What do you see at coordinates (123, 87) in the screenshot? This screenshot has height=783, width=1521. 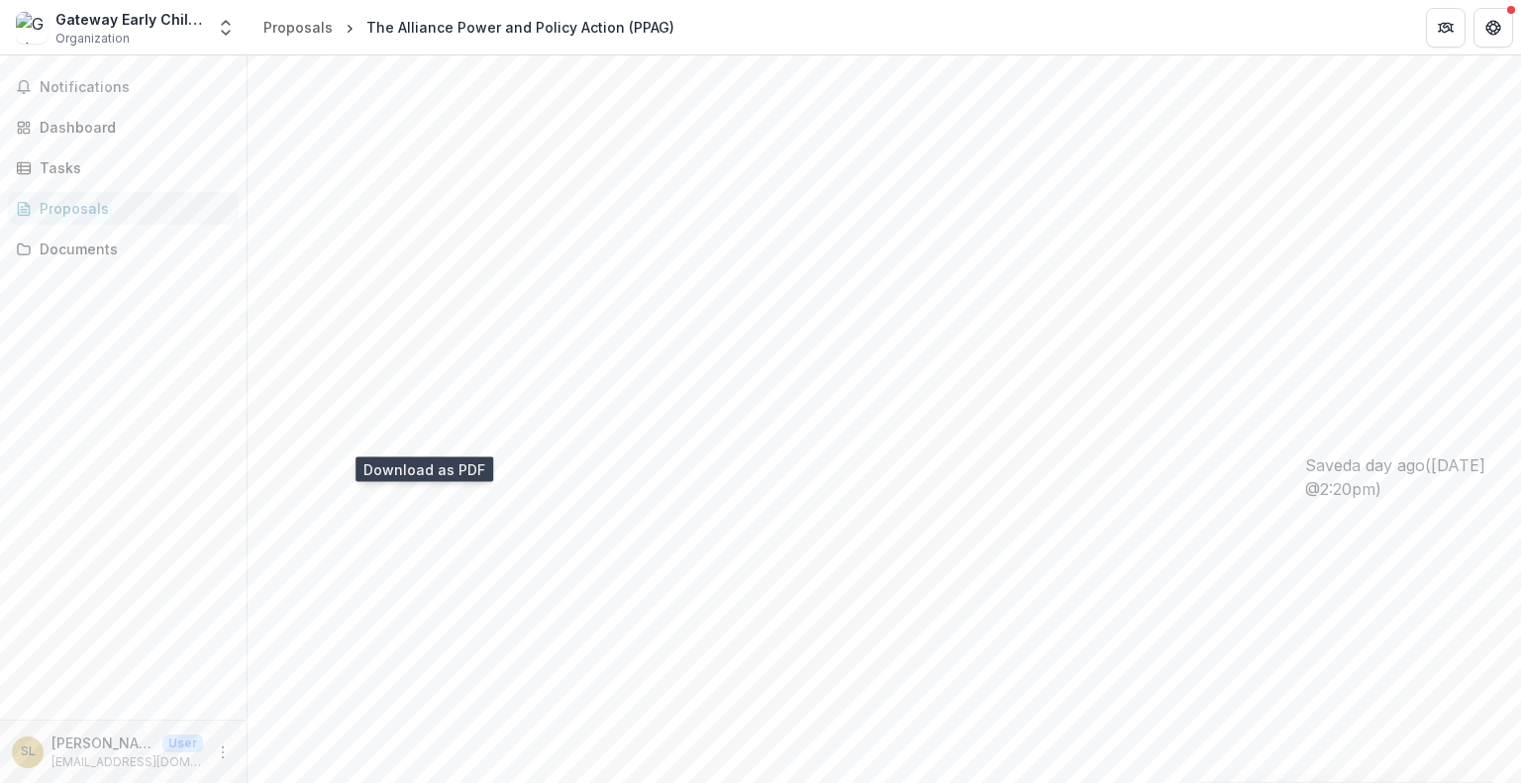 I see `button: Notifications` at bounding box center [123, 87].